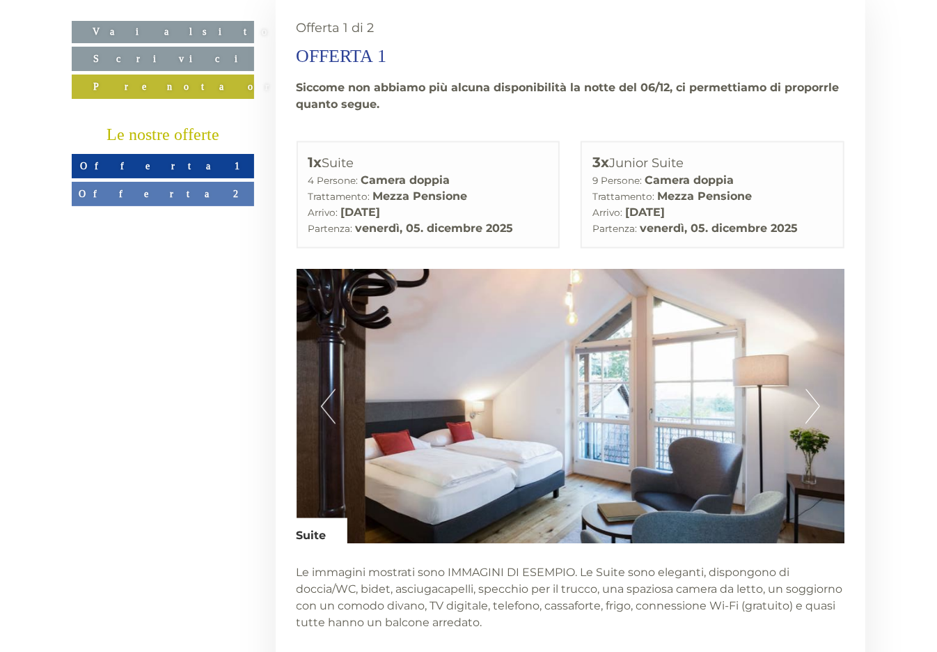 The image size is (937, 652). Describe the element at coordinates (421, 46) in the screenshot. I see `div: Lei` at that location.